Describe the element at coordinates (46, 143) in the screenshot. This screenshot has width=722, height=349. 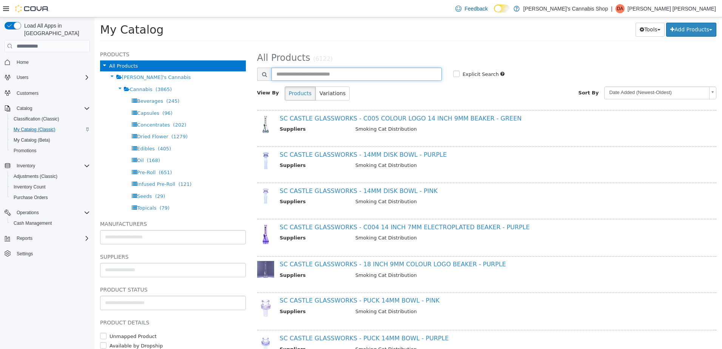
I see `span: Oil` at that location.